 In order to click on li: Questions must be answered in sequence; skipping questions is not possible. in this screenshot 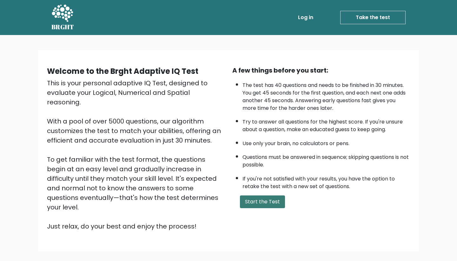, I will do `click(327, 159)`.